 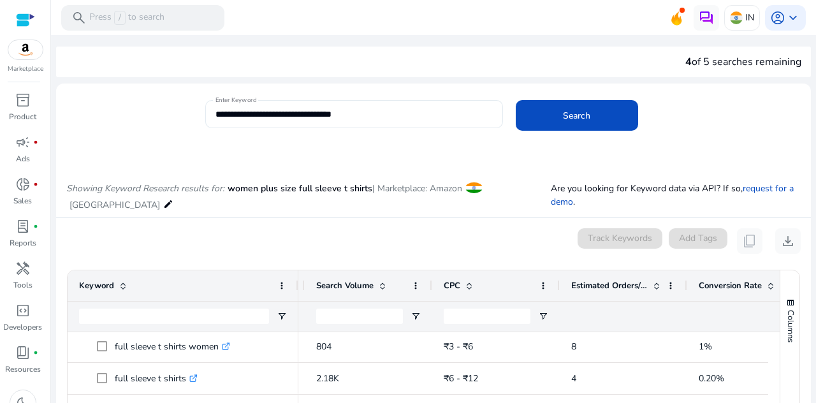 I want to click on p: Resources, so click(x=23, y=369).